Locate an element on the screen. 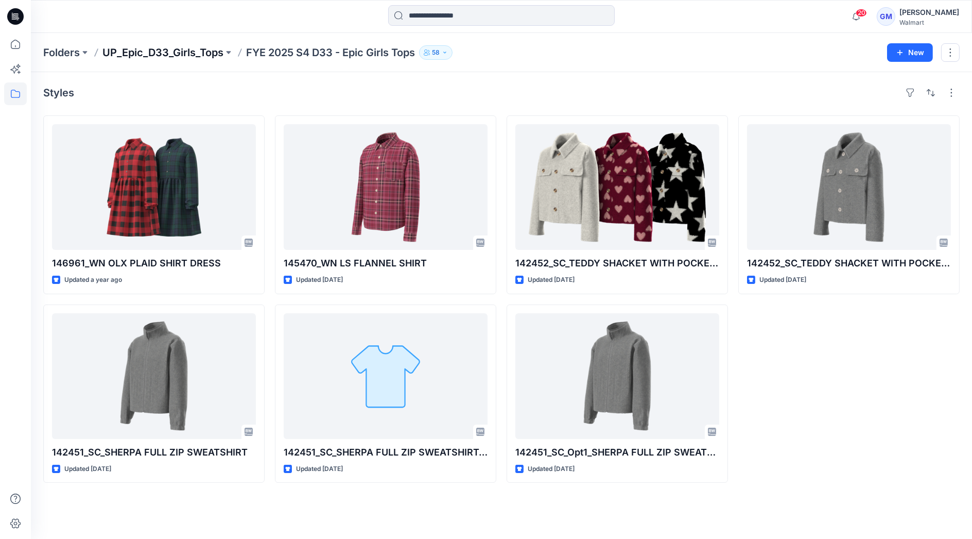  button: New is located at coordinates (910, 53).